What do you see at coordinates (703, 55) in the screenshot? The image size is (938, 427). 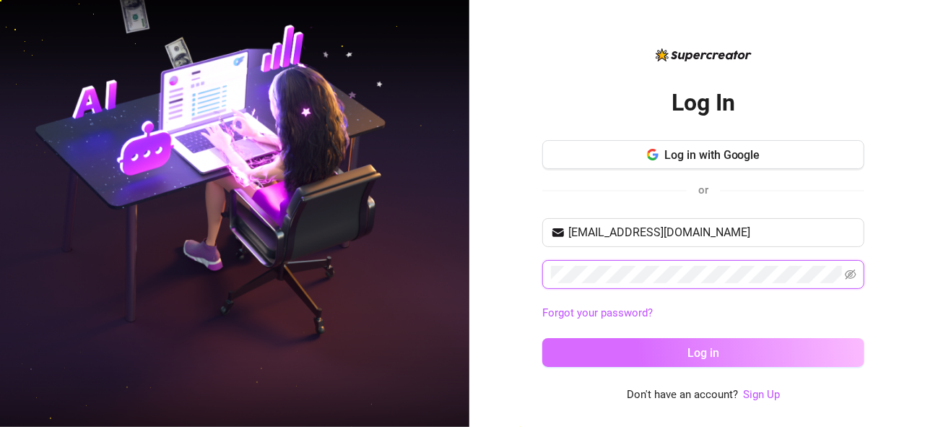 I see `img: logo-BBDzfeDw.svg` at bounding box center [703, 55].